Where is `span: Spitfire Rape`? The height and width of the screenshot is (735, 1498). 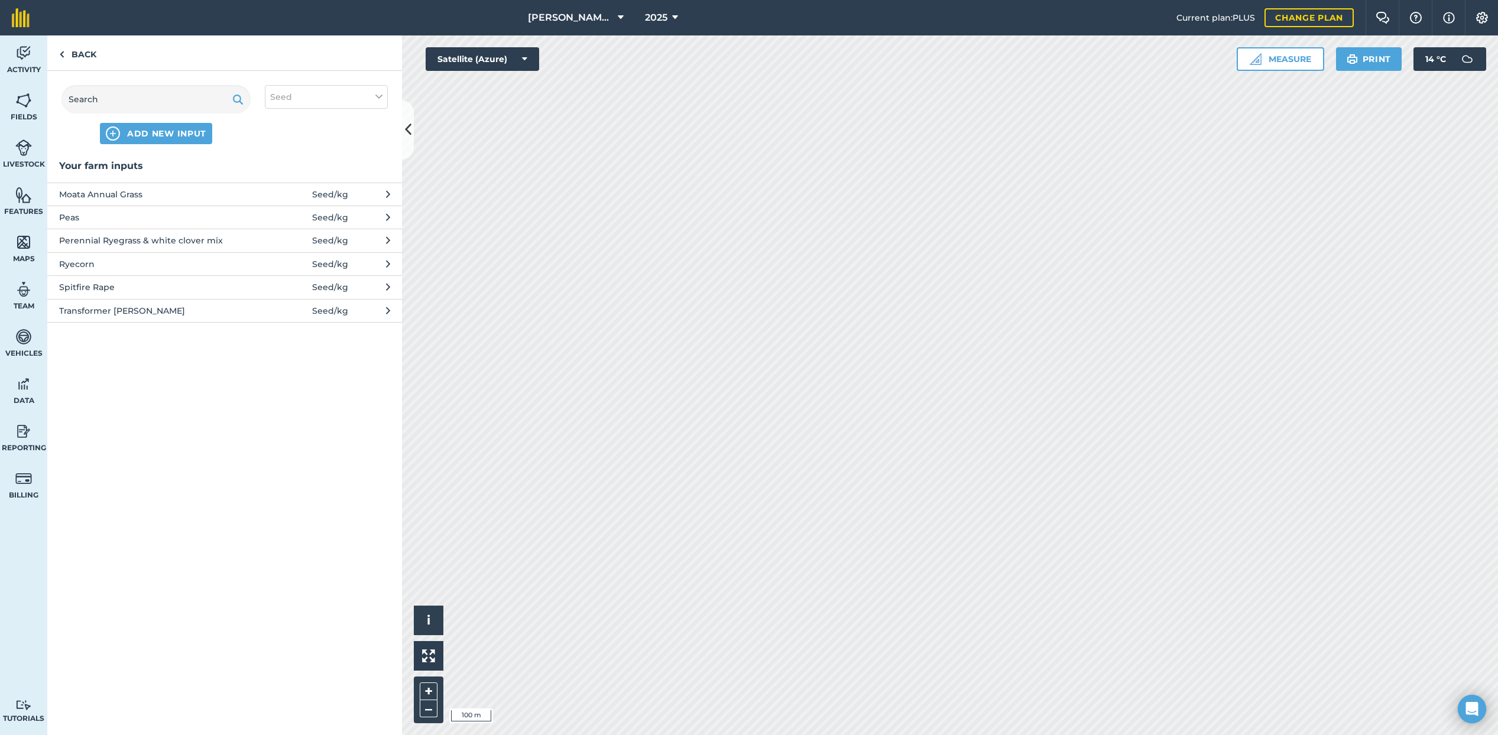
span: Spitfire Rape is located at coordinates (155, 287).